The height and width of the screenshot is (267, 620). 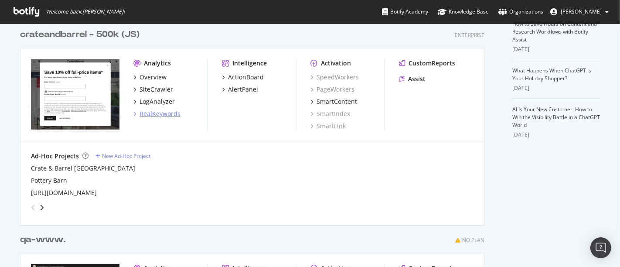 What do you see at coordinates (330, 114) in the screenshot?
I see `a: SmartIndex` at bounding box center [330, 114].